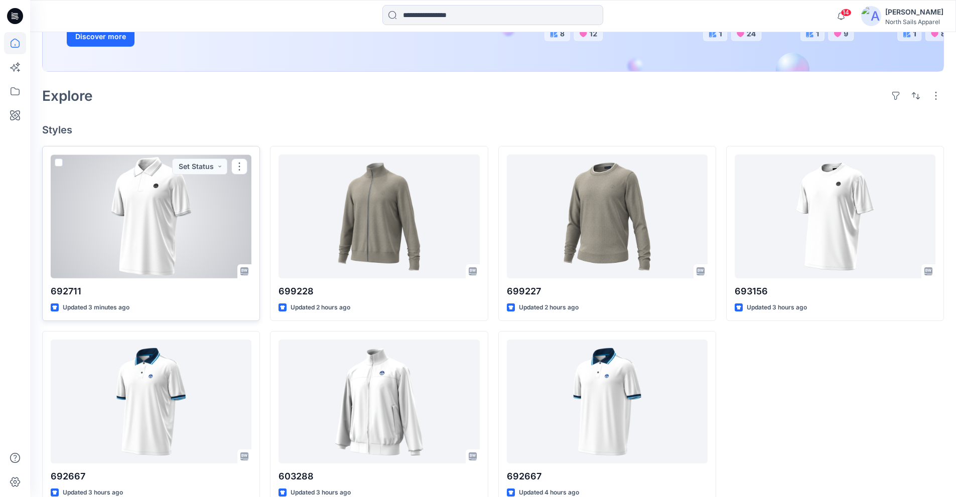 Image resolution: width=956 pixels, height=497 pixels. Describe the element at coordinates (151, 216) in the screenshot. I see `a: 692711` at that location.